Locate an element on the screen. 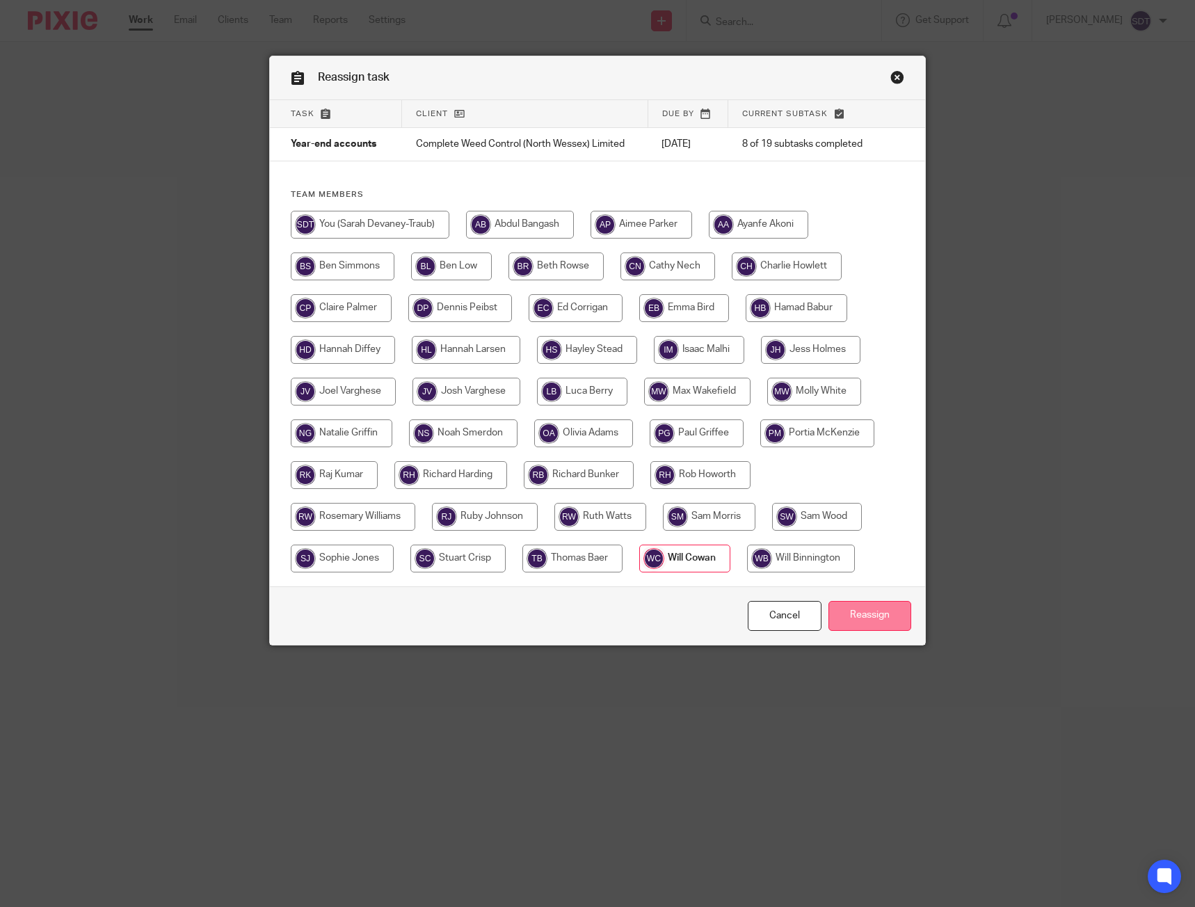 The image size is (1195, 907). input: Reassign is located at coordinates (869, 616).